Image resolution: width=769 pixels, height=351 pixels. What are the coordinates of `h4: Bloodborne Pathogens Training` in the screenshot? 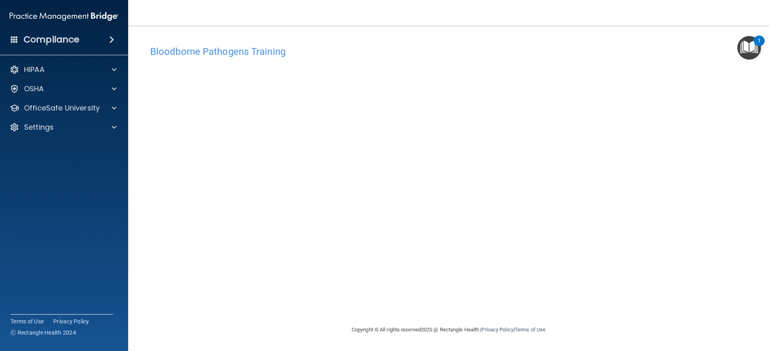 It's located at (449, 52).